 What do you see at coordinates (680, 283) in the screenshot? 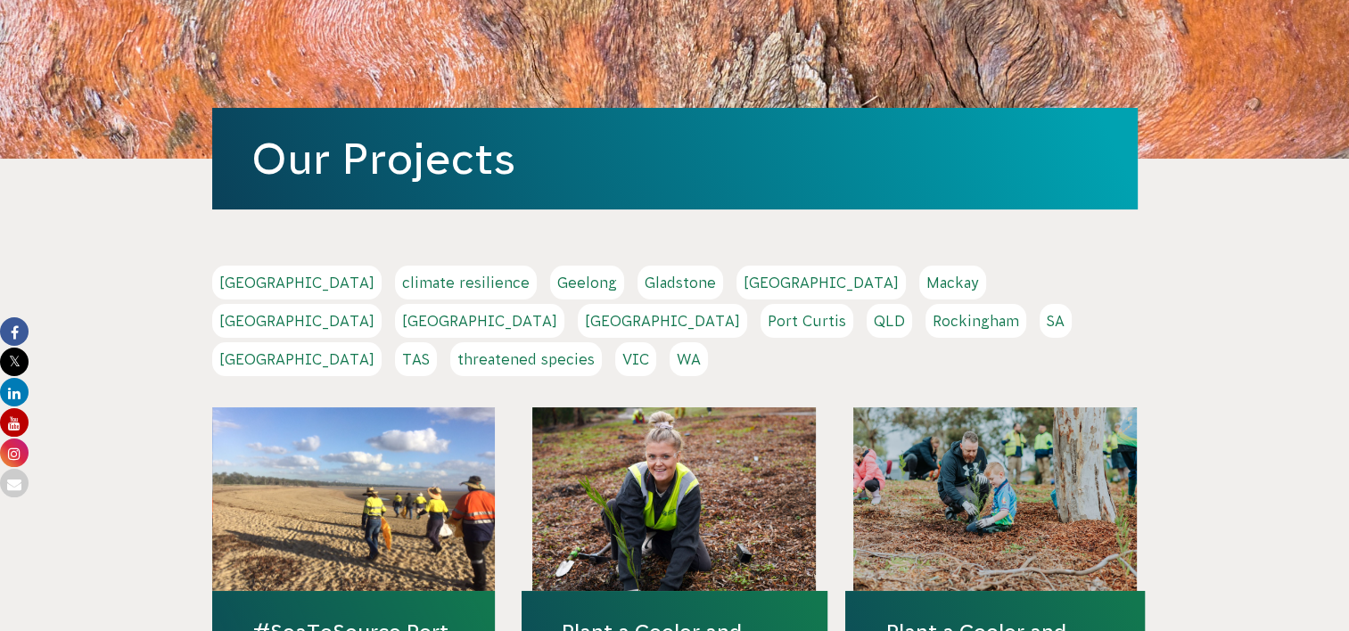
I see `a: Gladstone` at bounding box center [680, 283].